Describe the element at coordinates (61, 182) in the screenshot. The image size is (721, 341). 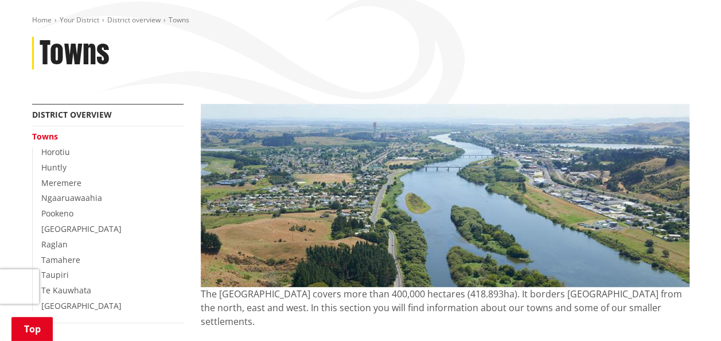
I see `a: Meremere` at that location.